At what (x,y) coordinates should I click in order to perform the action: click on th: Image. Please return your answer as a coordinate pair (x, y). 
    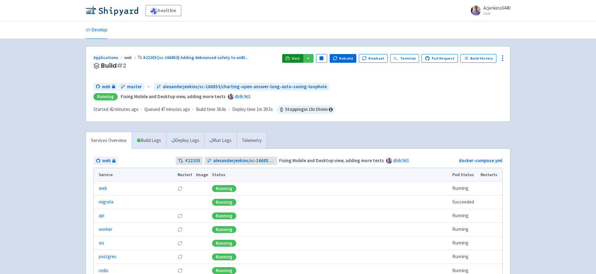
    Looking at the image, I should click on (202, 175).